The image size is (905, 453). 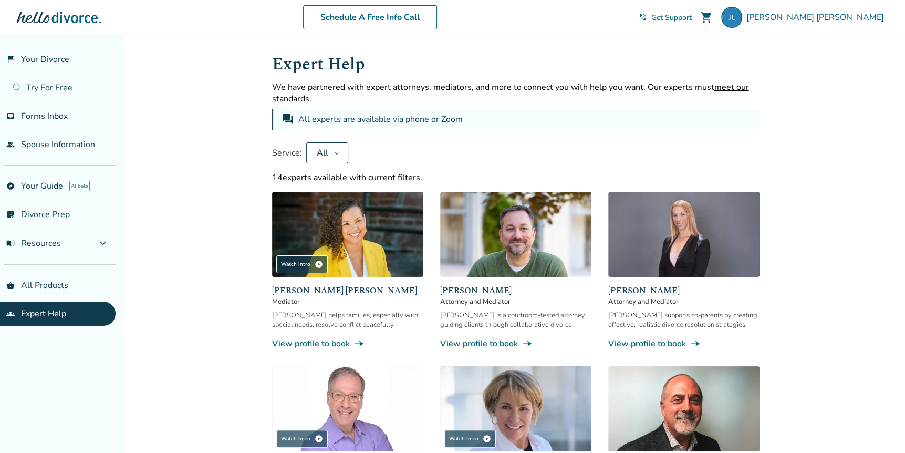 What do you see at coordinates (11, 314) in the screenshot?
I see `span: groups` at bounding box center [11, 314].